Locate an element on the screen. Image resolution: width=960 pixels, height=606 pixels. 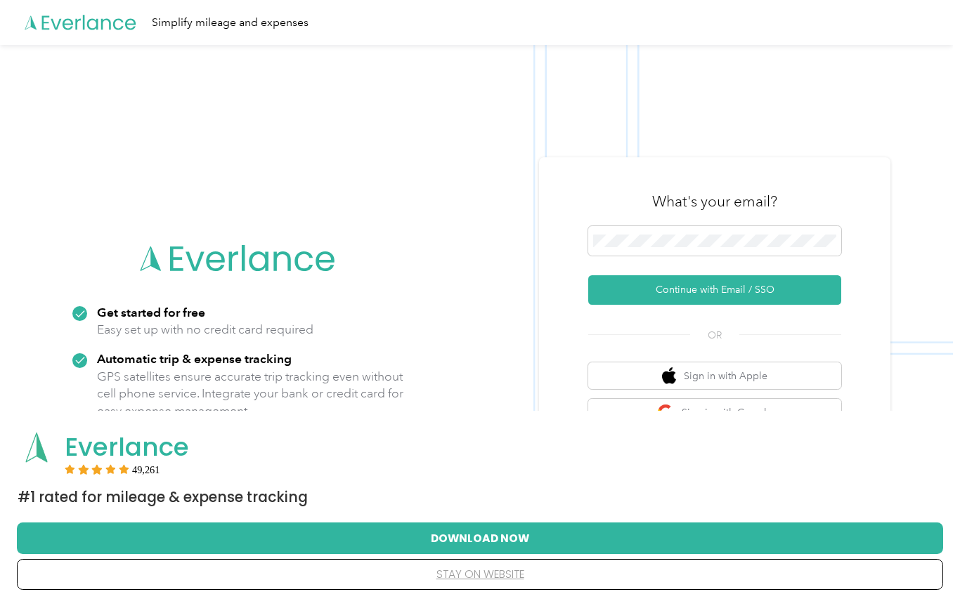
button: stay on website is located at coordinates (480, 575).